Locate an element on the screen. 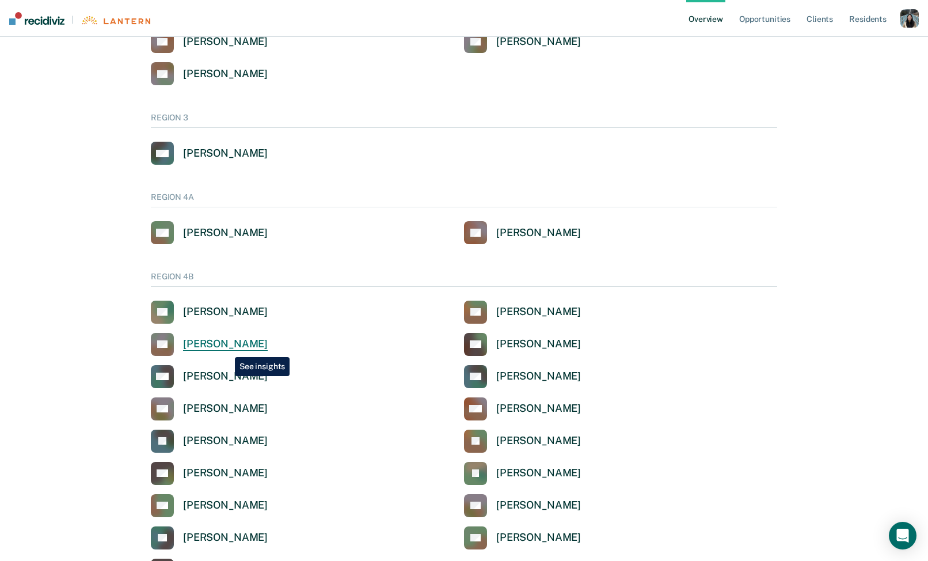 Image resolution: width=928 pixels, height=561 pixels. img: Recidiviz is located at coordinates (37, 18).